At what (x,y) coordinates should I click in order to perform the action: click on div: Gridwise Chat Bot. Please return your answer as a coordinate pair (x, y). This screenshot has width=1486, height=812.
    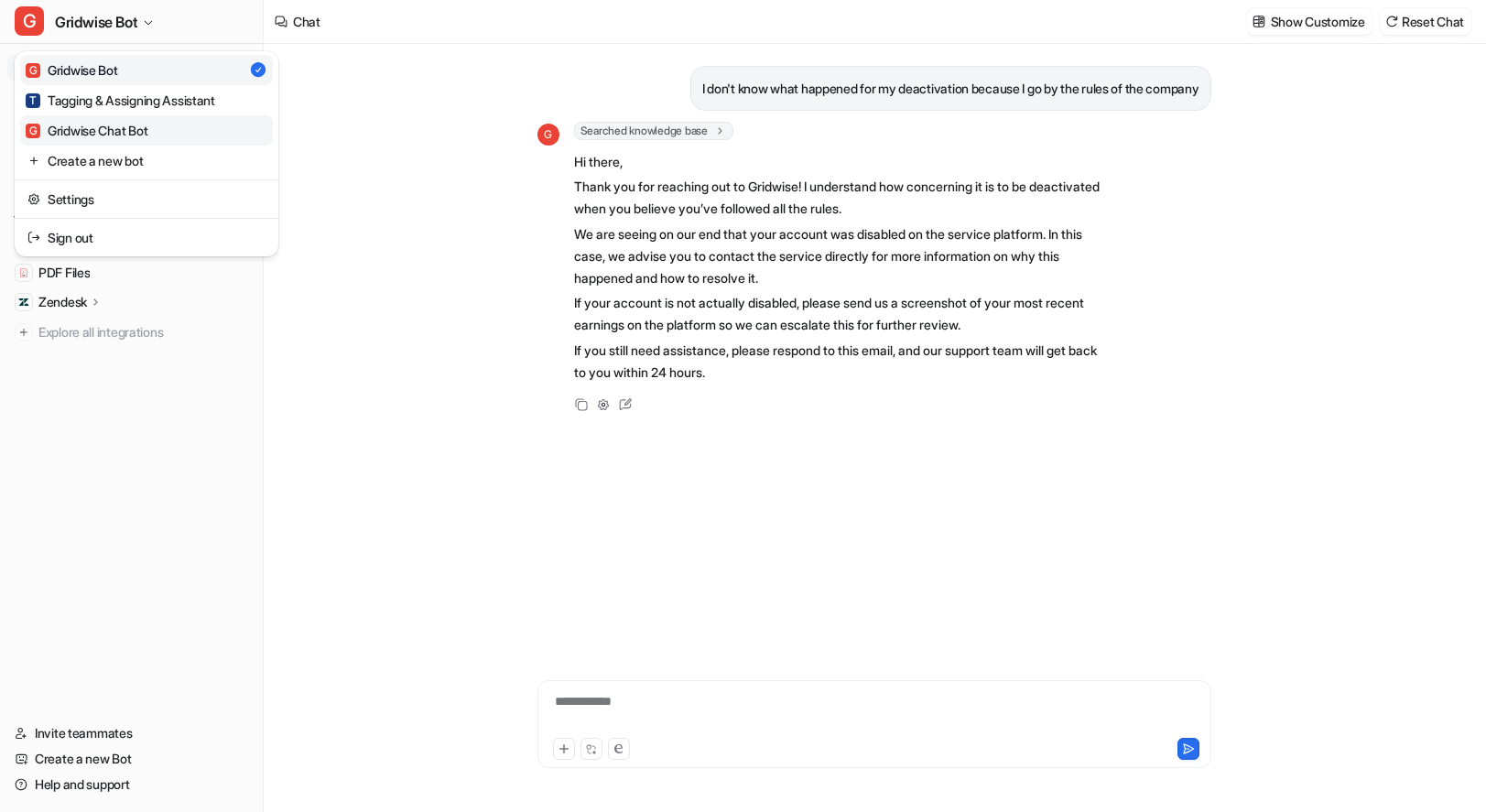
    Looking at the image, I should click on (86, 130).